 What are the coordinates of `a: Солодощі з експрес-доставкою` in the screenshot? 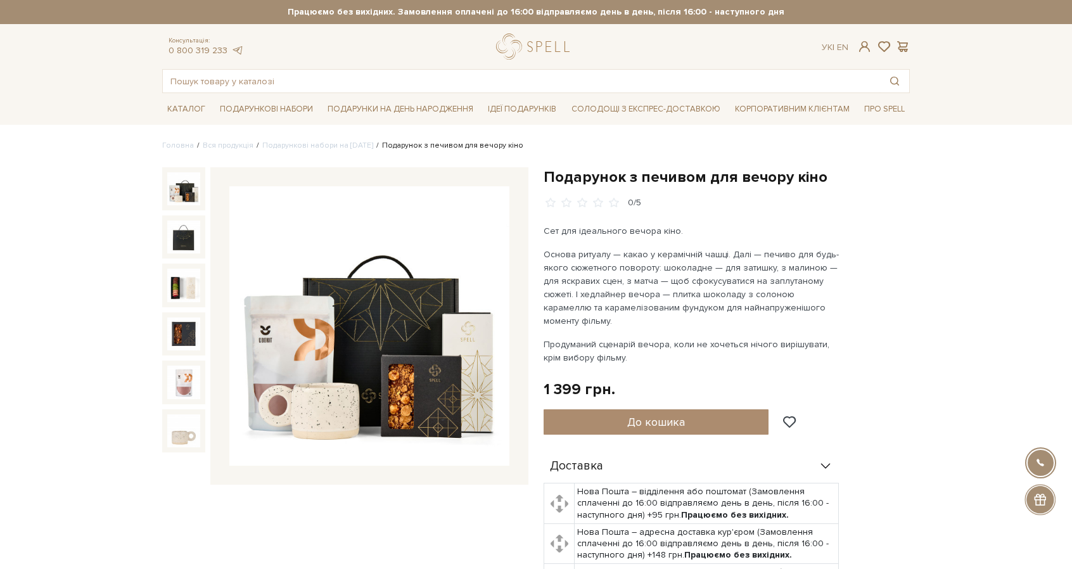 It's located at (646, 109).